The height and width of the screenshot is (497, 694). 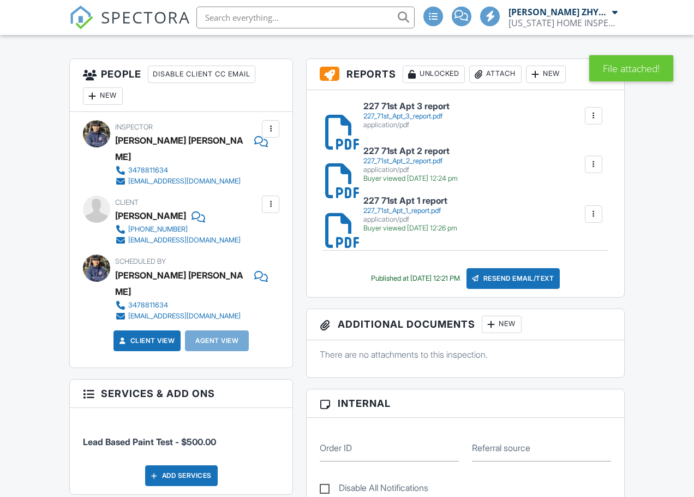 What do you see at coordinates (410, 161) in the screenshot?
I see `div: 227_71st_Apt_2_report.pdf` at bounding box center [410, 161].